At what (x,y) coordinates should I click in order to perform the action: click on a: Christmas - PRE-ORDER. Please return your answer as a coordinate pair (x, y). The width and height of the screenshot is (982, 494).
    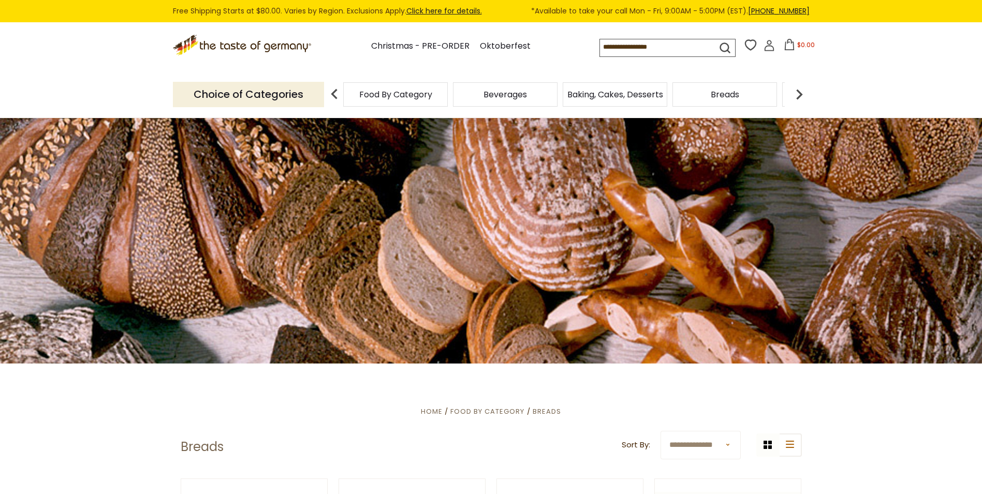
    Looking at the image, I should click on (420, 46).